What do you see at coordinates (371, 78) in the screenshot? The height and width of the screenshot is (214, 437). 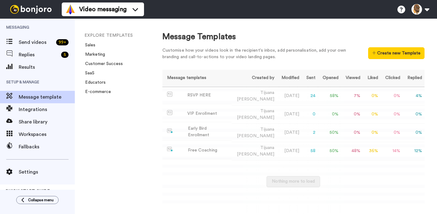 I see `th: Liked` at bounding box center [371, 78].